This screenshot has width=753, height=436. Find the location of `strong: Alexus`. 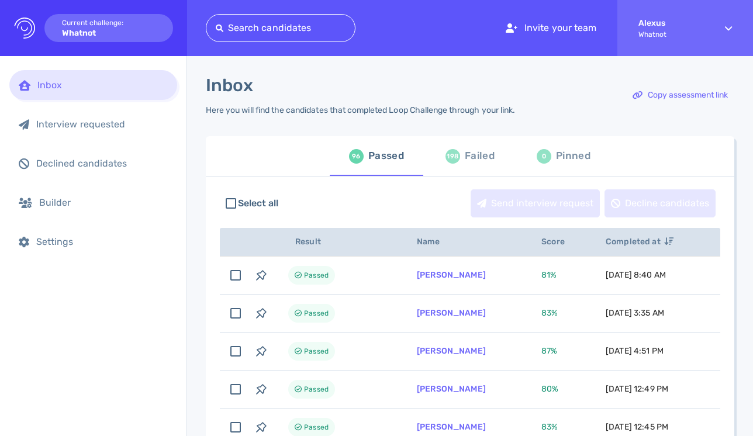

strong: Alexus is located at coordinates (671, 23).